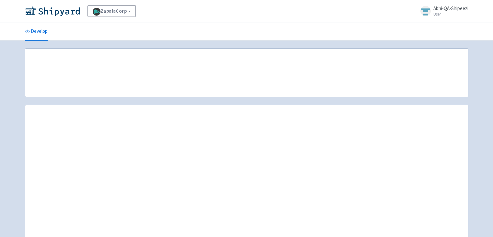 This screenshot has width=493, height=237. Describe the element at coordinates (451, 14) in the screenshot. I see `small: User` at that location.